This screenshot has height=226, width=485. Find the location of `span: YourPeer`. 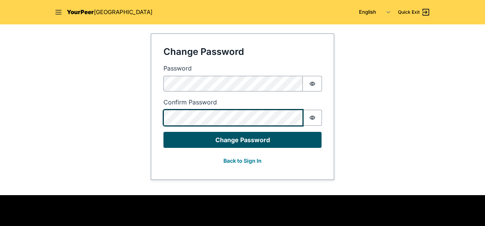

span: YourPeer is located at coordinates (80, 12).